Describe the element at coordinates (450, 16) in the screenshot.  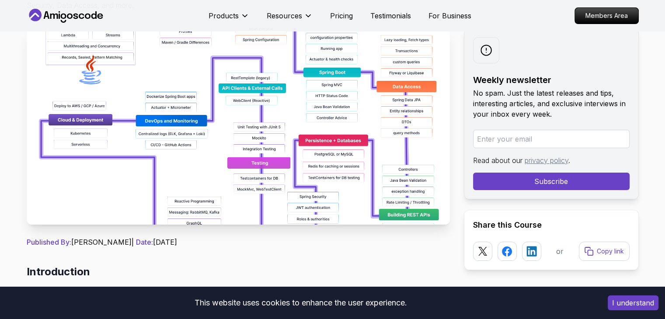
I see `a: For Business` at that location.